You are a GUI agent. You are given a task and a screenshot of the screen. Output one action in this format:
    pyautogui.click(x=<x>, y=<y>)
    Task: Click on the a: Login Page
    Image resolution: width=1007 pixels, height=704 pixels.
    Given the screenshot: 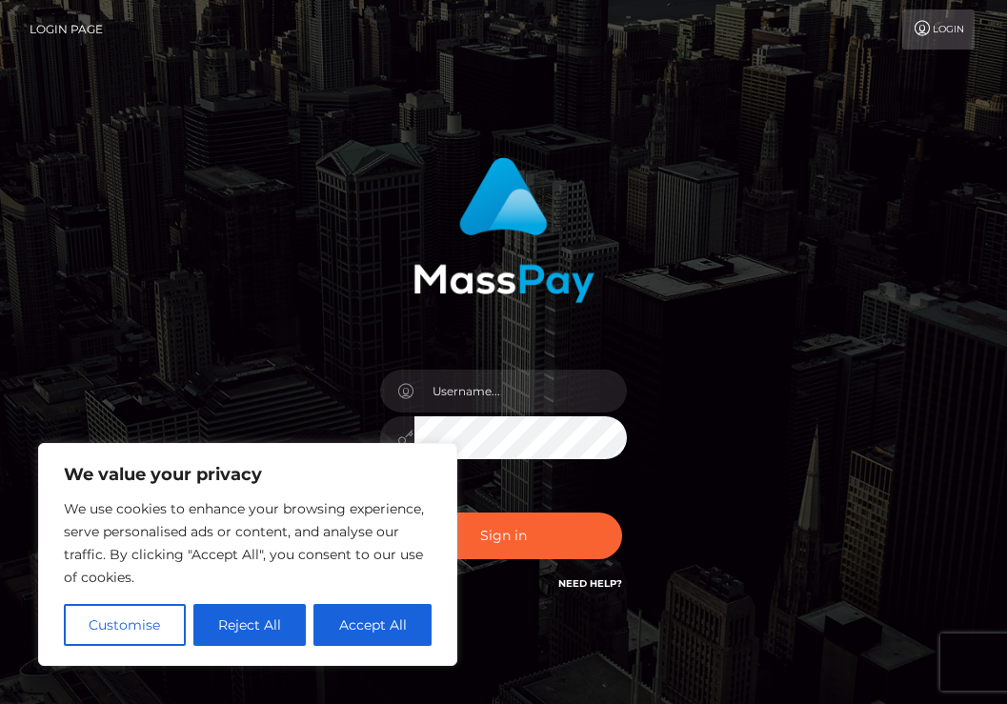 What is the action you would take?
    pyautogui.click(x=66, y=30)
    